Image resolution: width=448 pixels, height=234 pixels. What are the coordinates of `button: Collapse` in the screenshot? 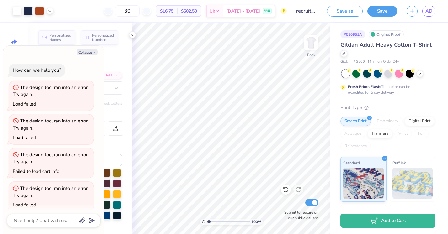 It's located at (87, 52).